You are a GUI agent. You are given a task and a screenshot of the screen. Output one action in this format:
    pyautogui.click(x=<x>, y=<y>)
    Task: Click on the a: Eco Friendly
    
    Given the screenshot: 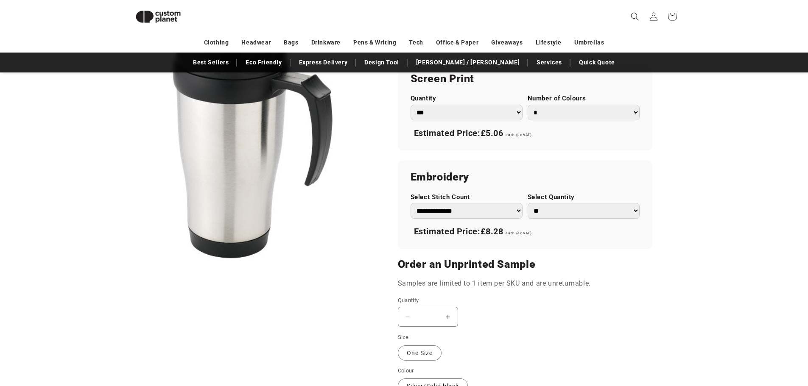 What is the action you would take?
    pyautogui.click(x=263, y=62)
    